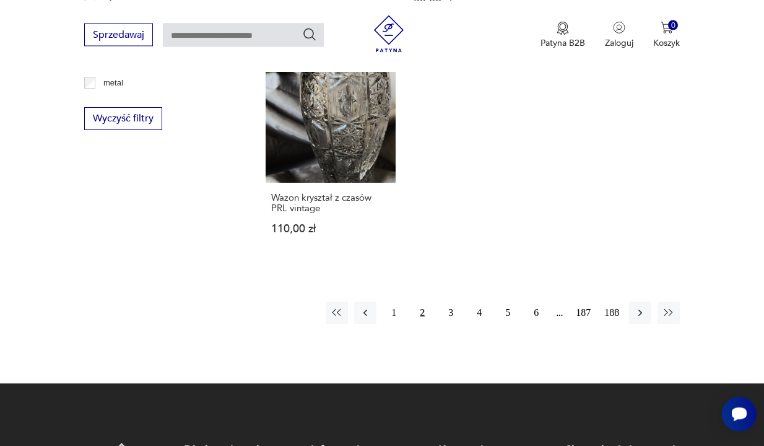 The height and width of the screenshot is (446, 764). Describe the element at coordinates (123, 118) in the screenshot. I see `button: Wyczyść filtry` at that location.